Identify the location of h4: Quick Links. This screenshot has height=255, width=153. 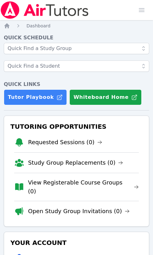
(76, 84).